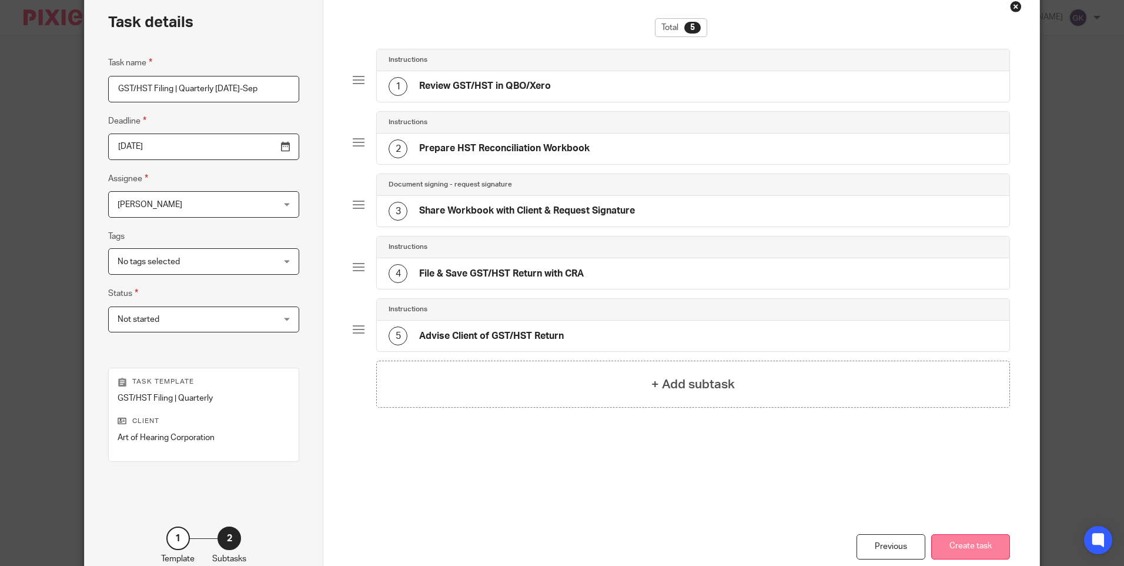 The image size is (1124, 566). What do you see at coordinates (203, 89) in the screenshot?
I see `input: Task name` at bounding box center [203, 89].